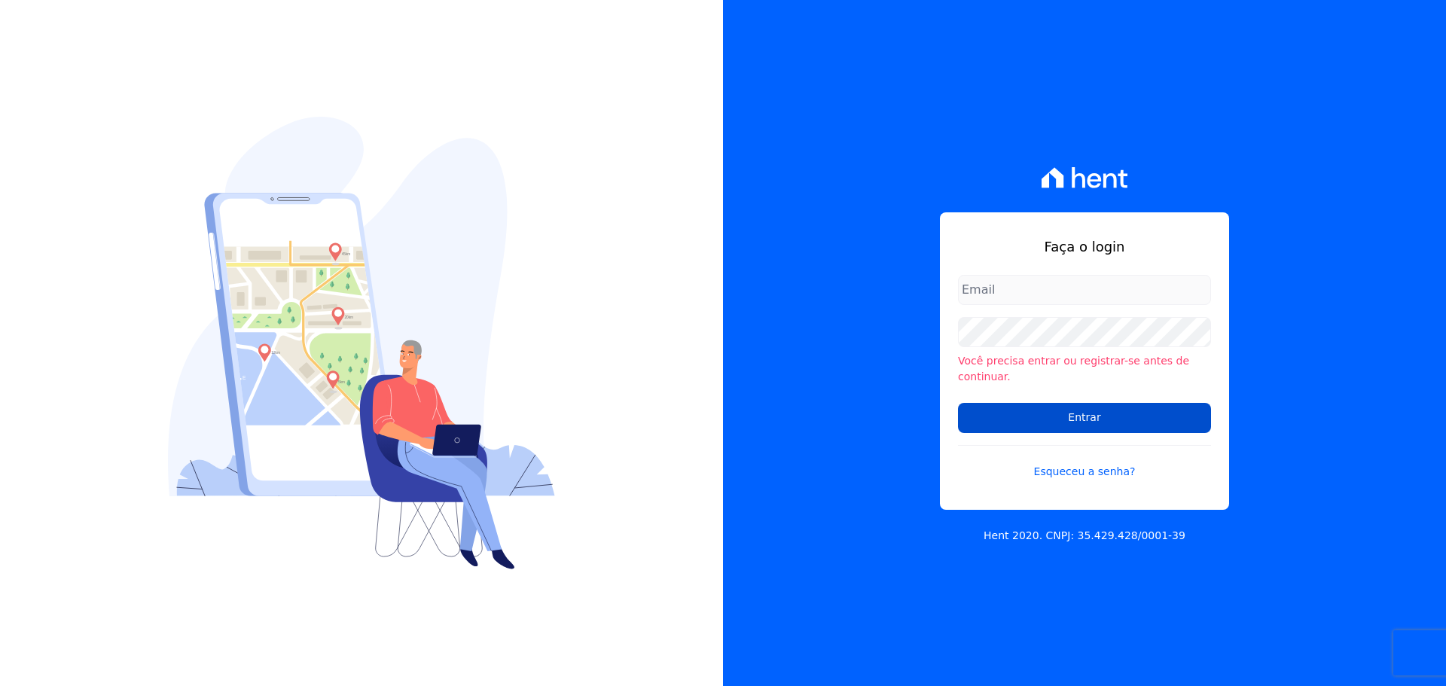 The width and height of the screenshot is (1446, 686). What do you see at coordinates (1084, 369) in the screenshot?
I see `li: Você precisa entrar ou registrar-se antes de continuar.` at bounding box center [1084, 369].